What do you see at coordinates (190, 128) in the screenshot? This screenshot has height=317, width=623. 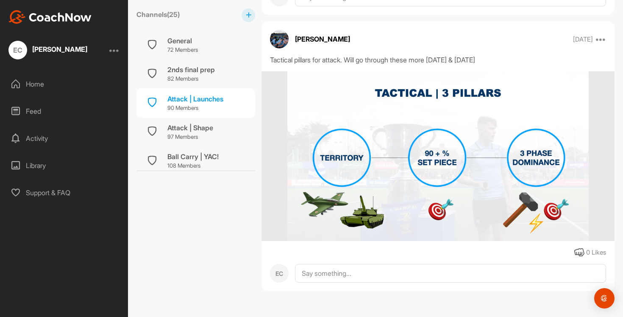 I see `div: Attack | Shape` at bounding box center [190, 128].